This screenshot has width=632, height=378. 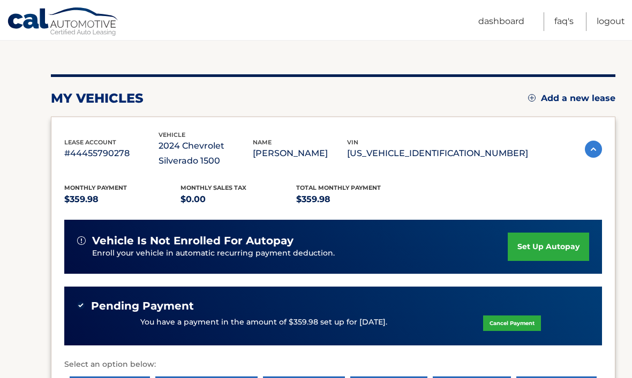 I want to click on p: 2024 Chevrolet Silverado 1500, so click(x=206, y=154).